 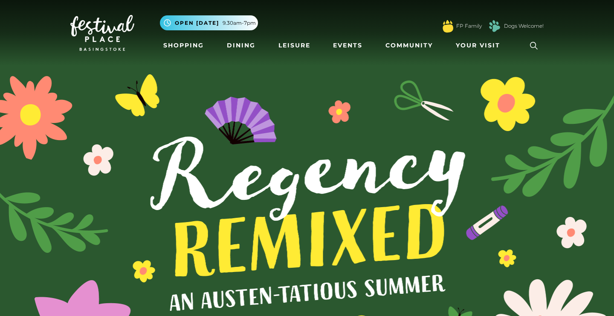 What do you see at coordinates (294, 45) in the screenshot?
I see `a: Leisure` at bounding box center [294, 45].